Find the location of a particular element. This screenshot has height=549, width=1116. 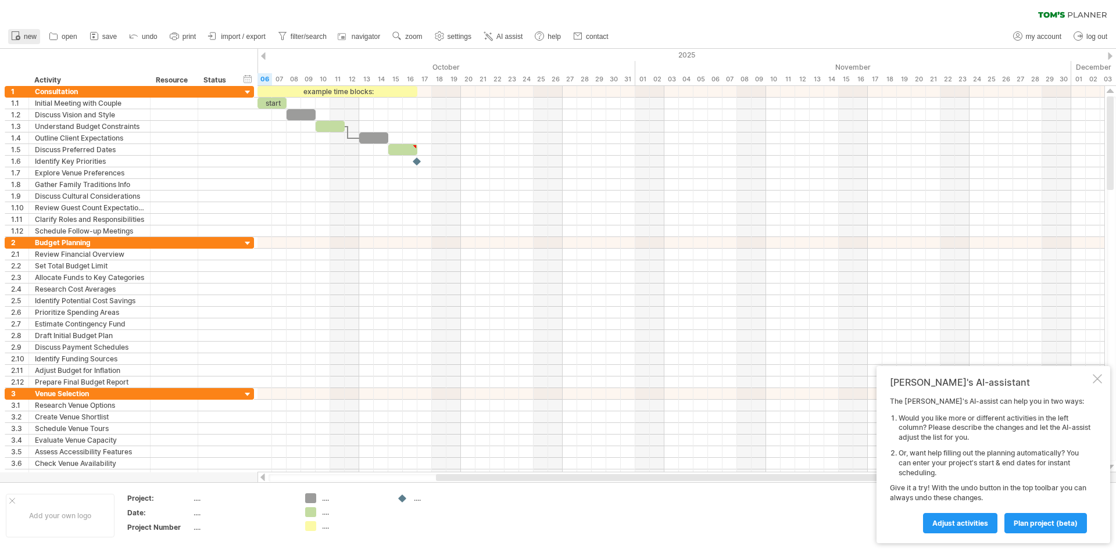

div: Friday, 31 October 2025 is located at coordinates (628, 79).